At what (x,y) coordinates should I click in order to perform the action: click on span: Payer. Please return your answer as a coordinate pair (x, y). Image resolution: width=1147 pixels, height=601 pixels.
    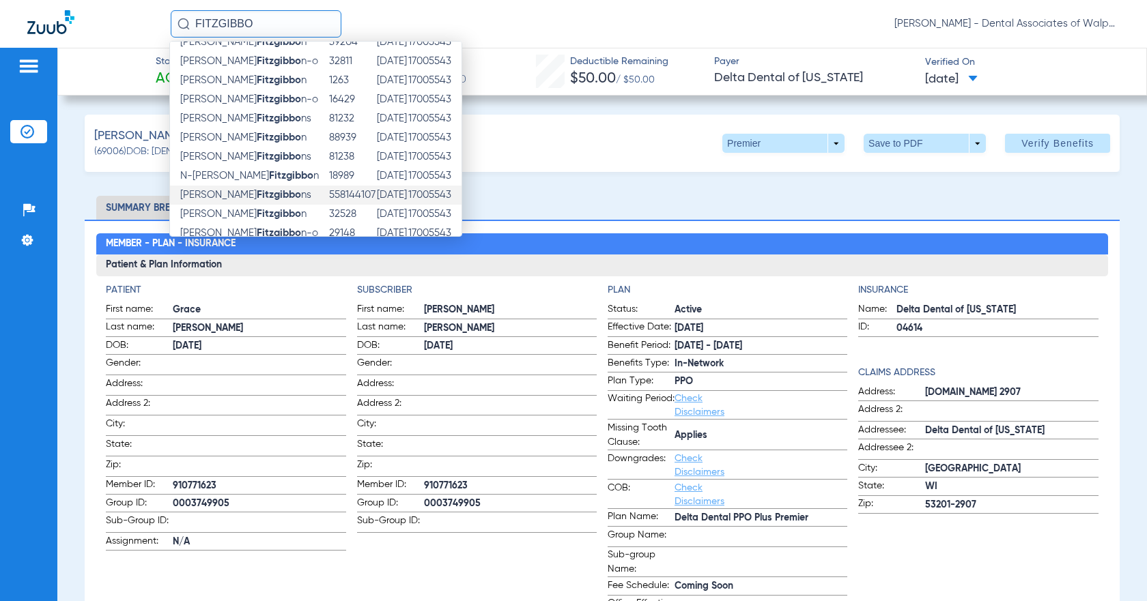
    Looking at the image, I should click on (814, 61).